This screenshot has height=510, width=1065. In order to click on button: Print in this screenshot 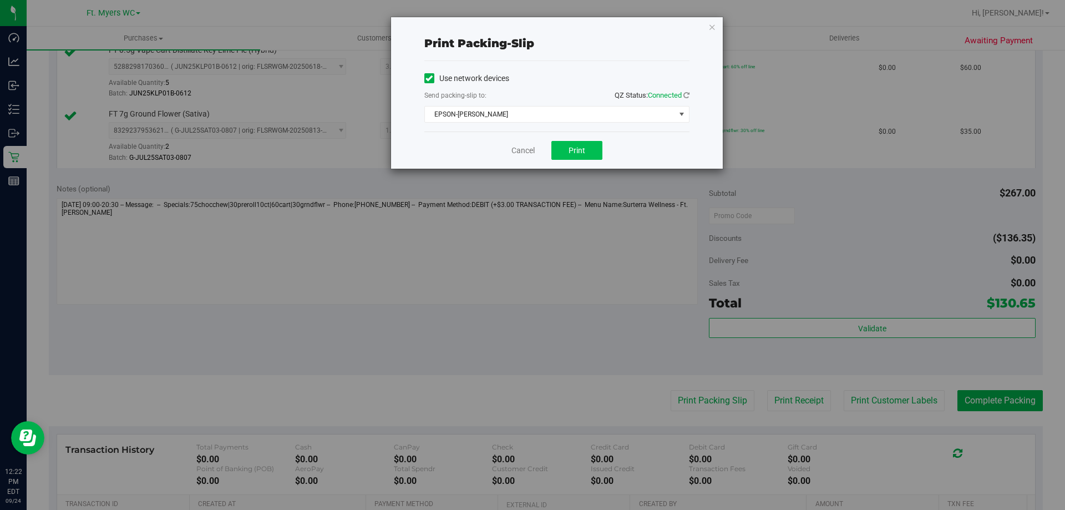, I will do `click(577, 150)`.